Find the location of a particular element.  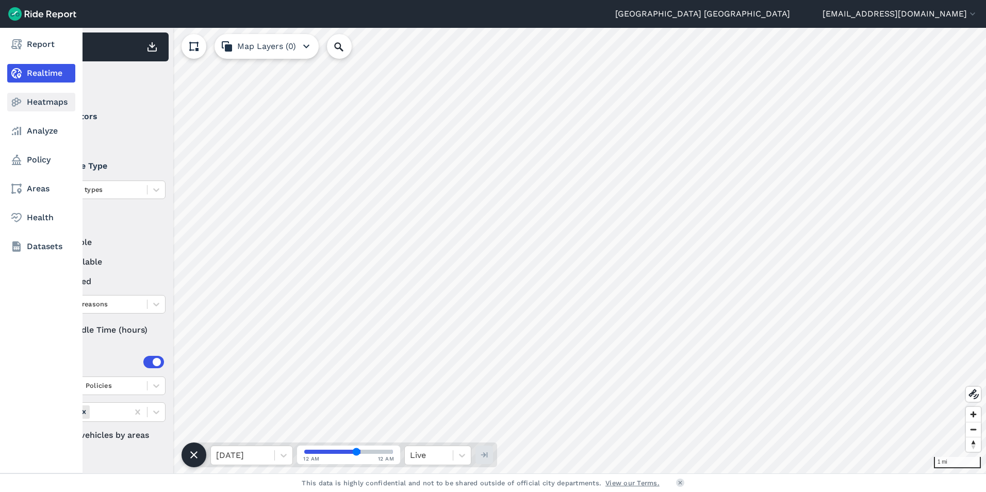

summary: Operators is located at coordinates (103, 117).